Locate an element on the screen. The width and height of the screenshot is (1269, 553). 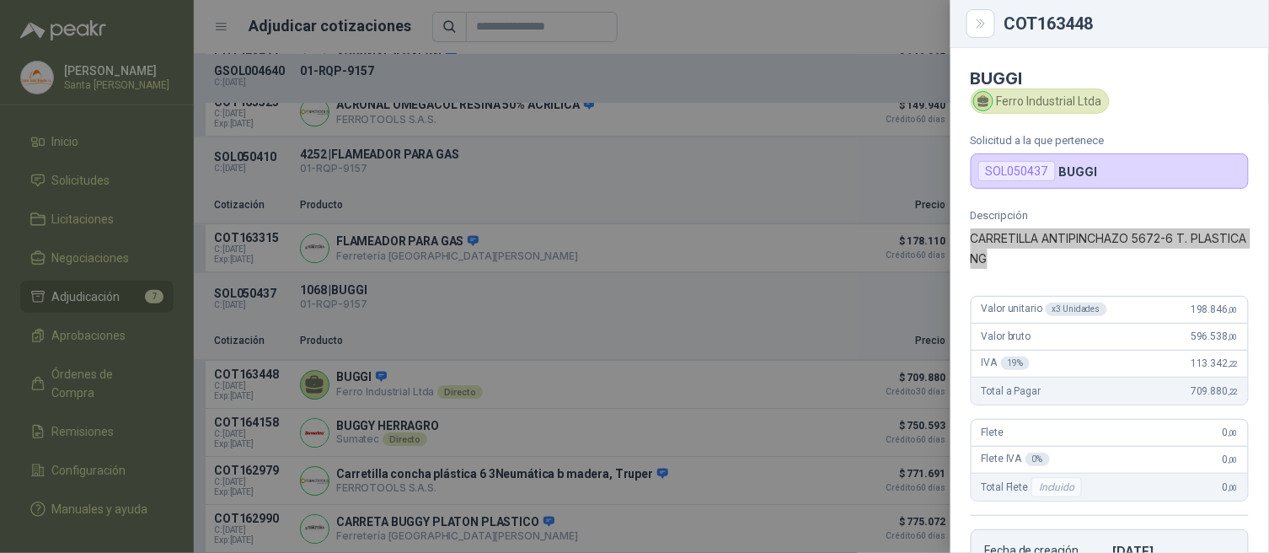
div: COT163448 is located at coordinates (1127, 24).